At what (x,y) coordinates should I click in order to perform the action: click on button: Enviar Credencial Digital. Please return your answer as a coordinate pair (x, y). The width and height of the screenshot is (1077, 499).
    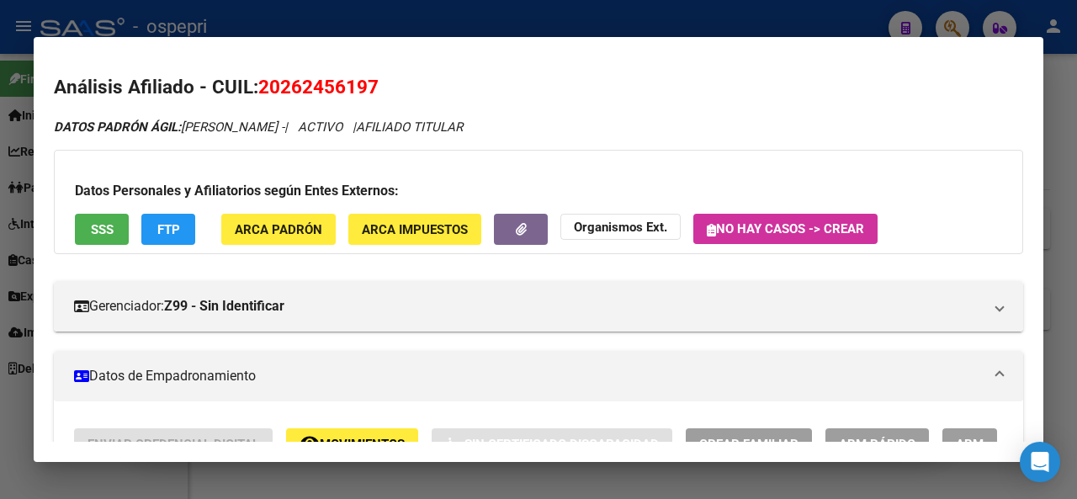
    Looking at the image, I should click on (173, 444).